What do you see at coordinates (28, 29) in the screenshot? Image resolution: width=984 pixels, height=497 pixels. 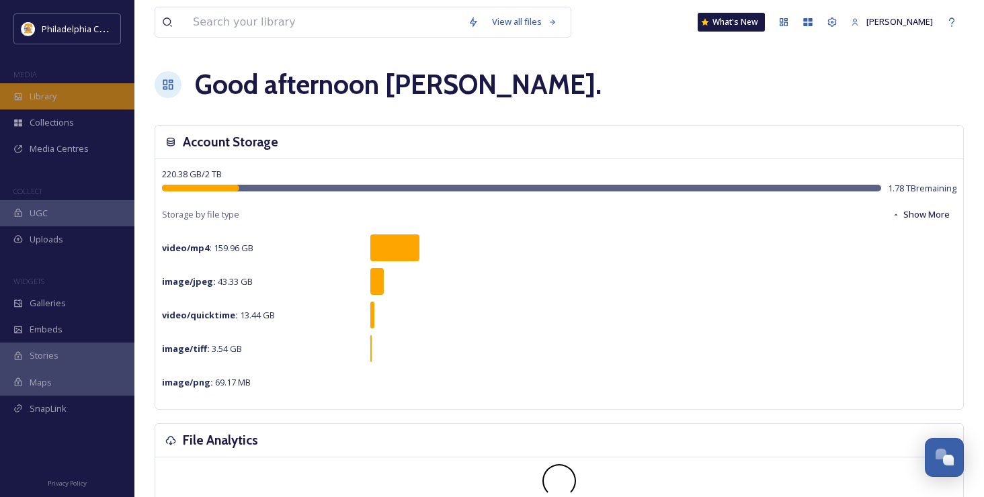 I see `img: download.jpeg` at bounding box center [28, 29].